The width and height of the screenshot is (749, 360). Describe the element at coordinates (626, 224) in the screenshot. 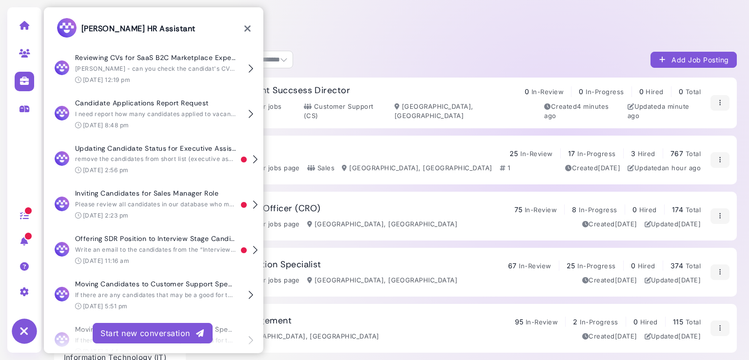

I see `time: Jun 09, 2025` at that location.